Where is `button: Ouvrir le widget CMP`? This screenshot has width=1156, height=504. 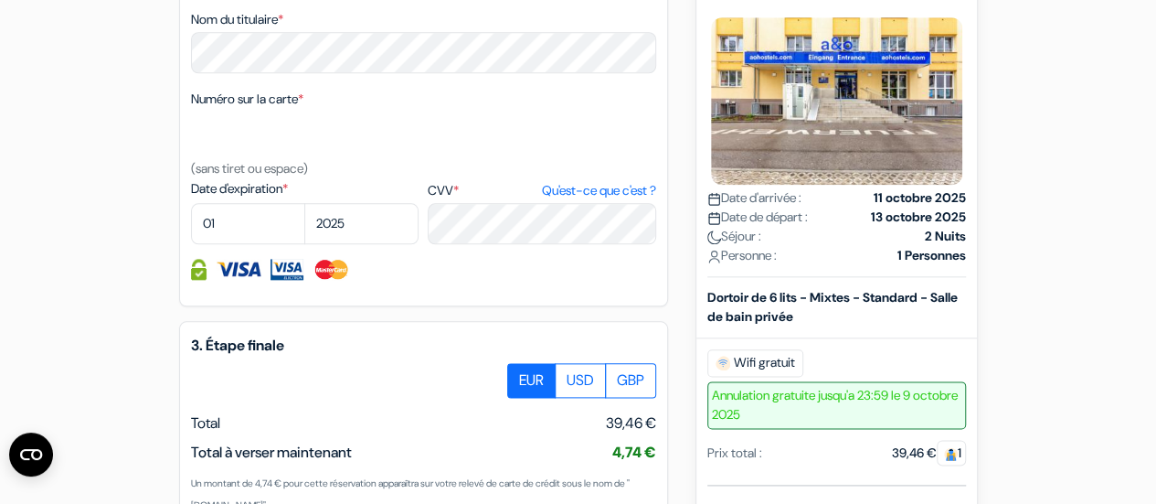 button: Ouvrir le widget CMP is located at coordinates (31, 454).